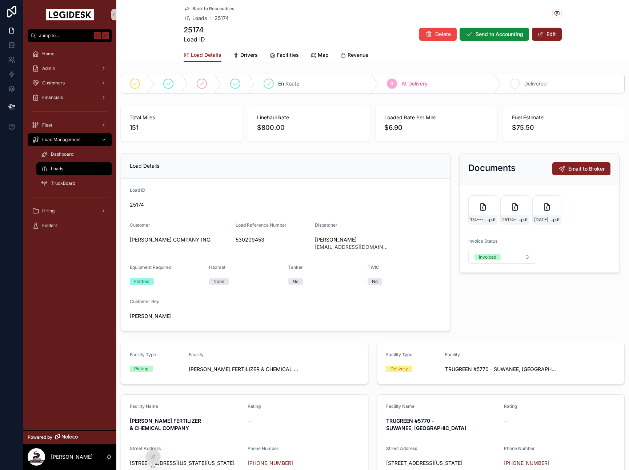 This screenshot has width=629, height=470. What do you see at coordinates (438, 34) in the screenshot?
I see `button: Delete` at bounding box center [438, 34].